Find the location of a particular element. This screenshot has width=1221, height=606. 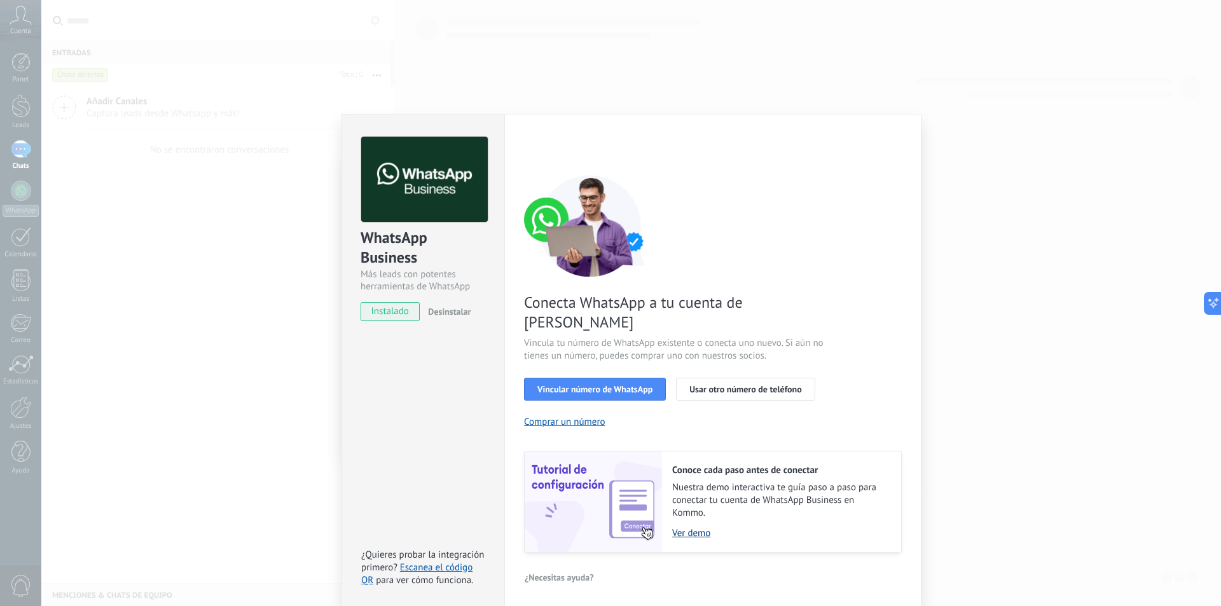

button: ¿Necesitas ayuda? is located at coordinates (559, 577).